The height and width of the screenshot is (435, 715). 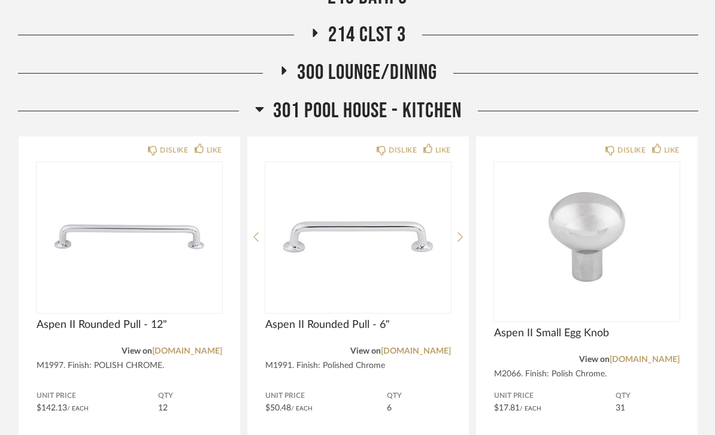 I want to click on div: 0, so click(x=587, y=237).